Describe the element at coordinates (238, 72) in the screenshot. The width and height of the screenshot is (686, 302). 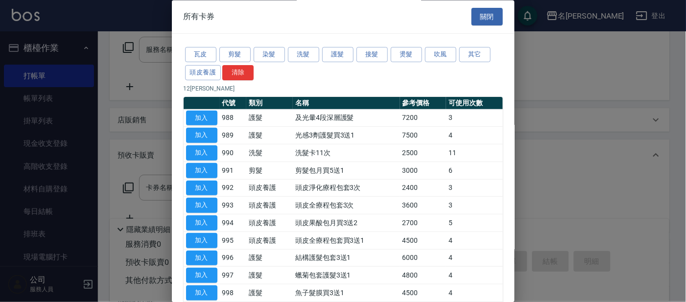
I see `button: 清除` at that location.